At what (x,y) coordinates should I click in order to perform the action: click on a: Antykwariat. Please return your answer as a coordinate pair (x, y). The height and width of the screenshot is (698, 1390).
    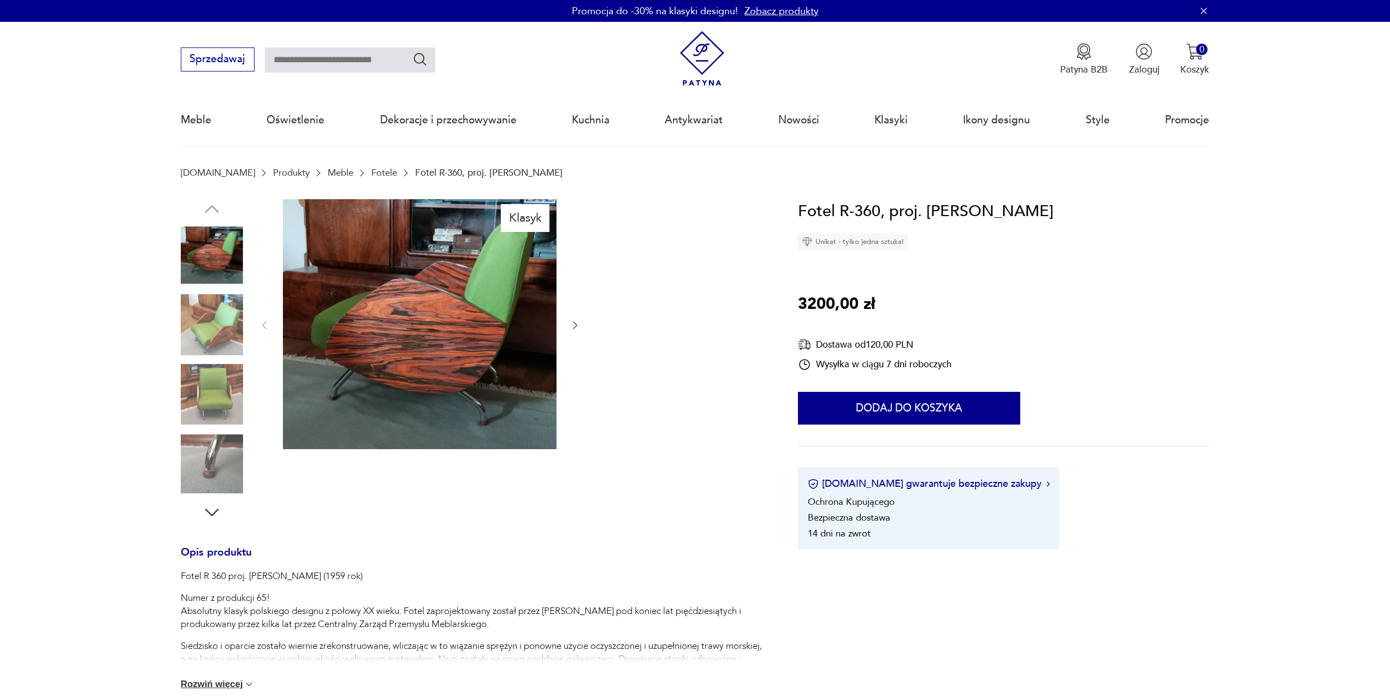
    Looking at the image, I should click on (693, 120).